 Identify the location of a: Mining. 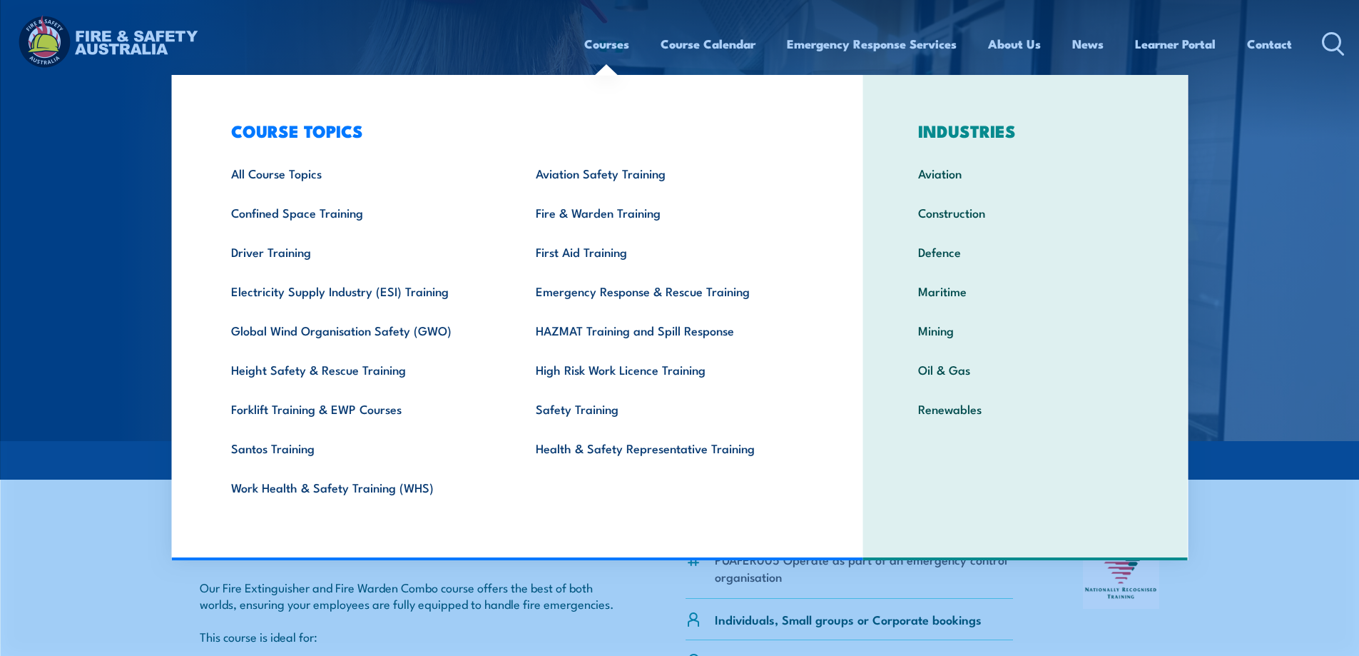
(1025, 330).